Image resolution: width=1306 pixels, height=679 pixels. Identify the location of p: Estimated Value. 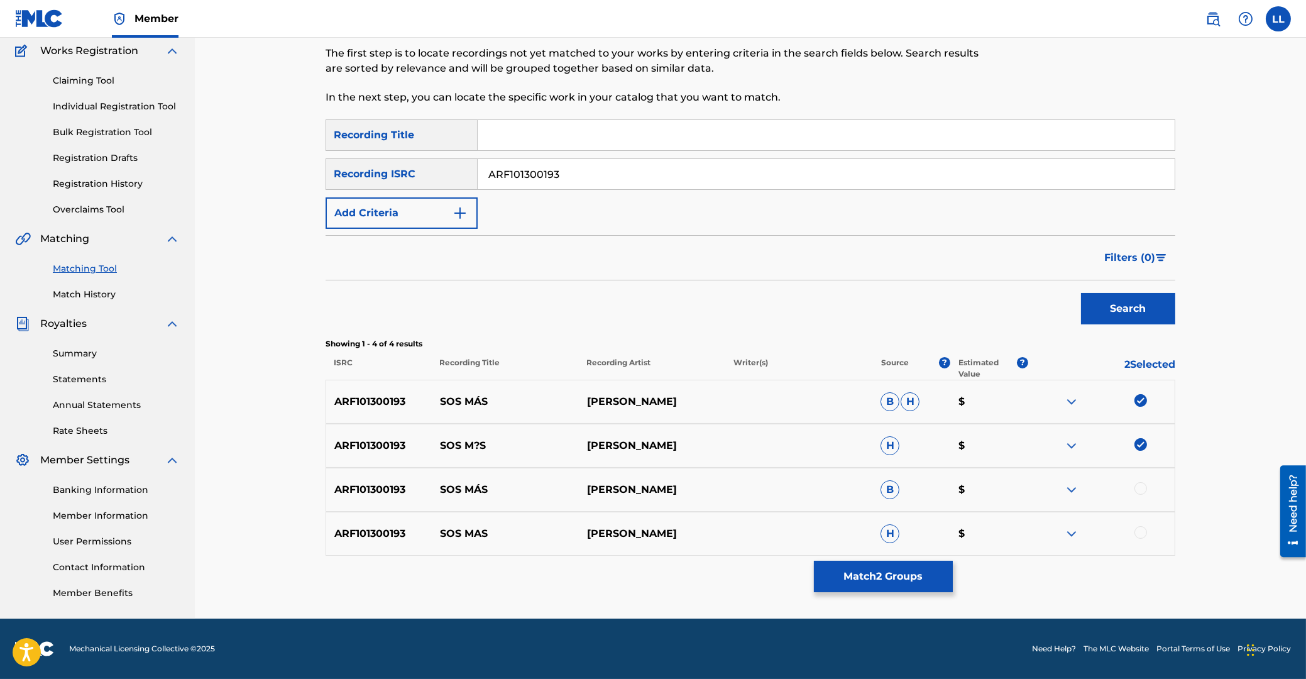
(987, 368).